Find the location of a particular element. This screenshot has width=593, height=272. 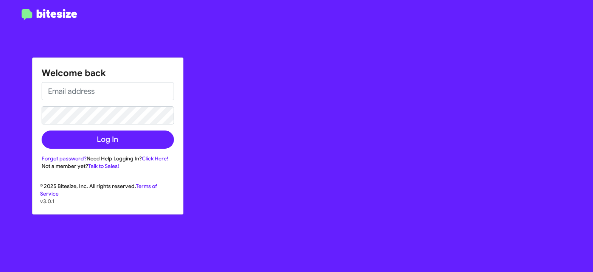

div: Not a member yet? is located at coordinates (108, 166).